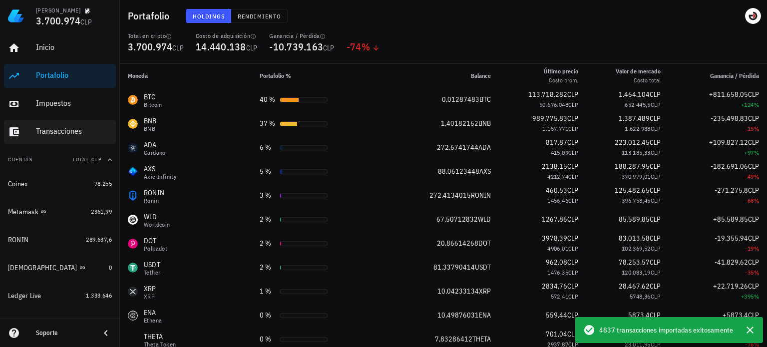 This screenshot has width=767, height=347. I want to click on span: Moneda, so click(138, 75).